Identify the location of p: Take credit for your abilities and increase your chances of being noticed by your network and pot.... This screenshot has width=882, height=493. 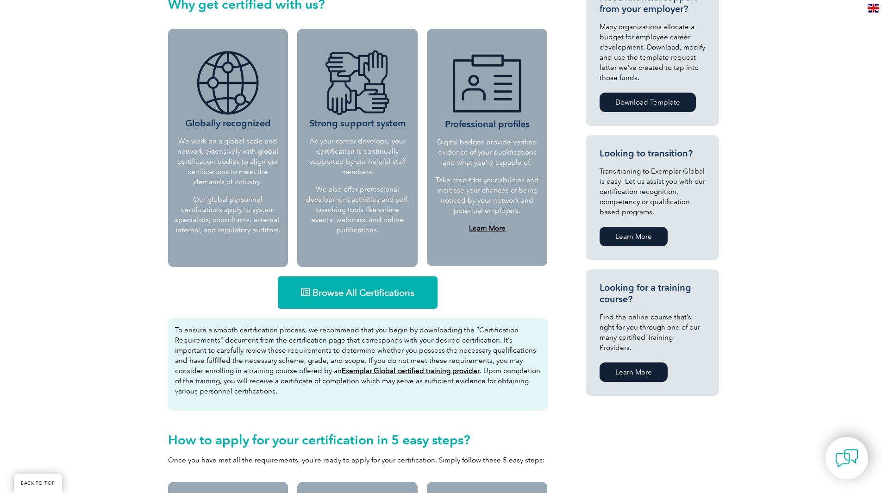
(487, 195).